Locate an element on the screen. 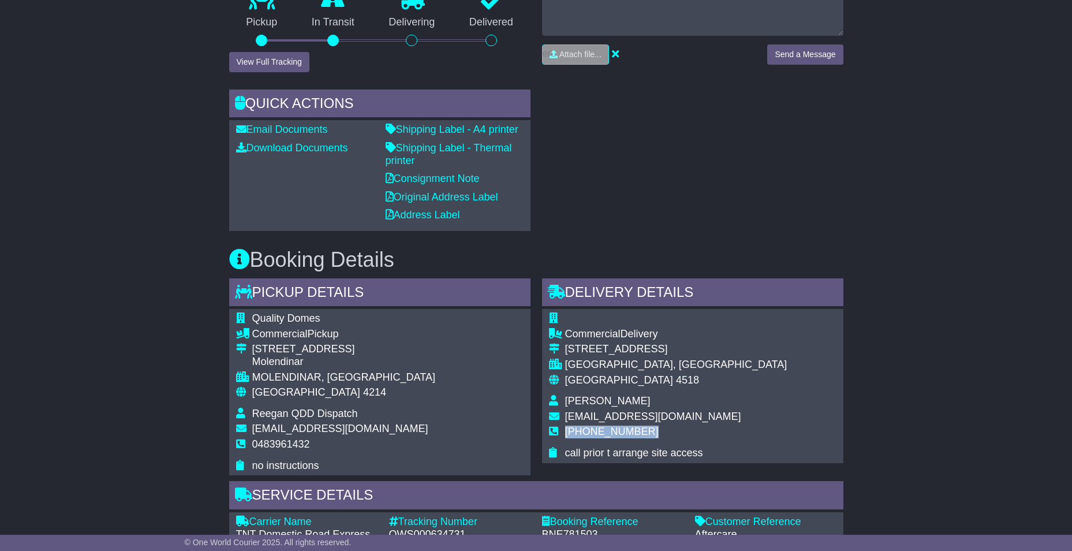 Image resolution: width=1072 pixels, height=551 pixels. a: Shipping Label - A4 printer is located at coordinates (452, 129).